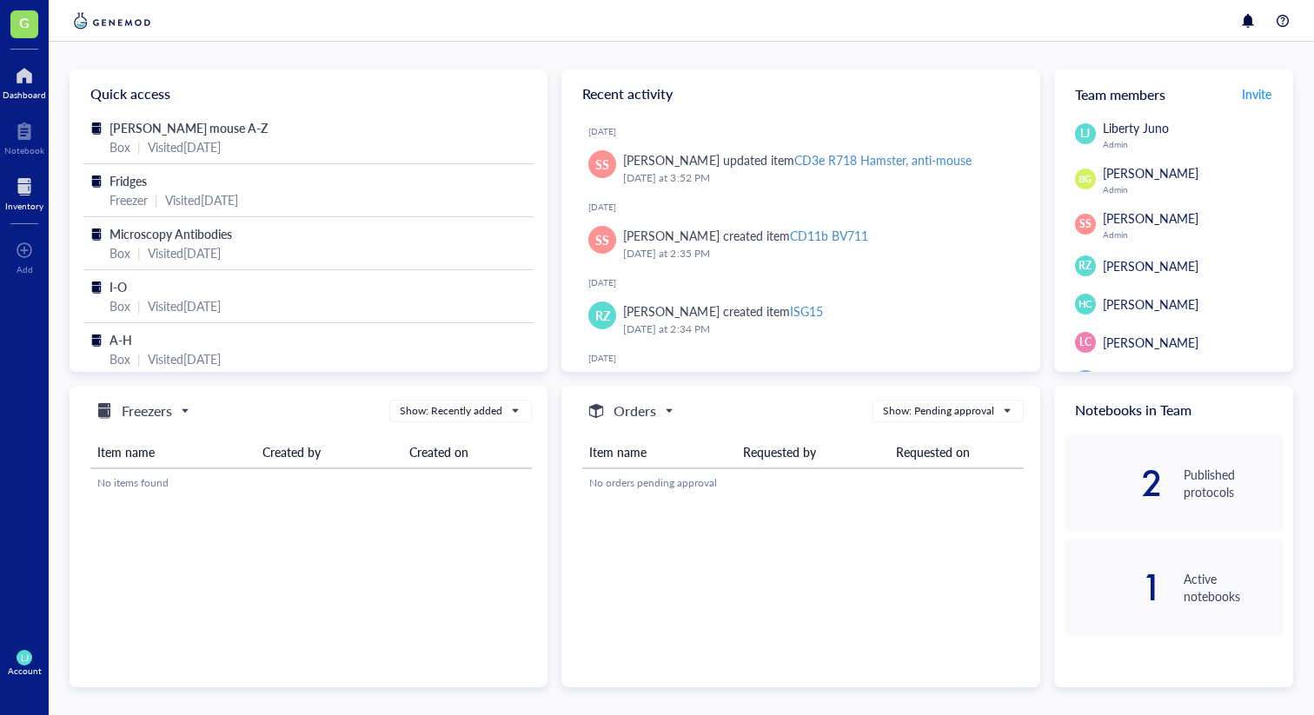 This screenshot has width=1314, height=715. What do you see at coordinates (956, 452) in the screenshot?
I see `th: Requested on` at bounding box center [956, 452].